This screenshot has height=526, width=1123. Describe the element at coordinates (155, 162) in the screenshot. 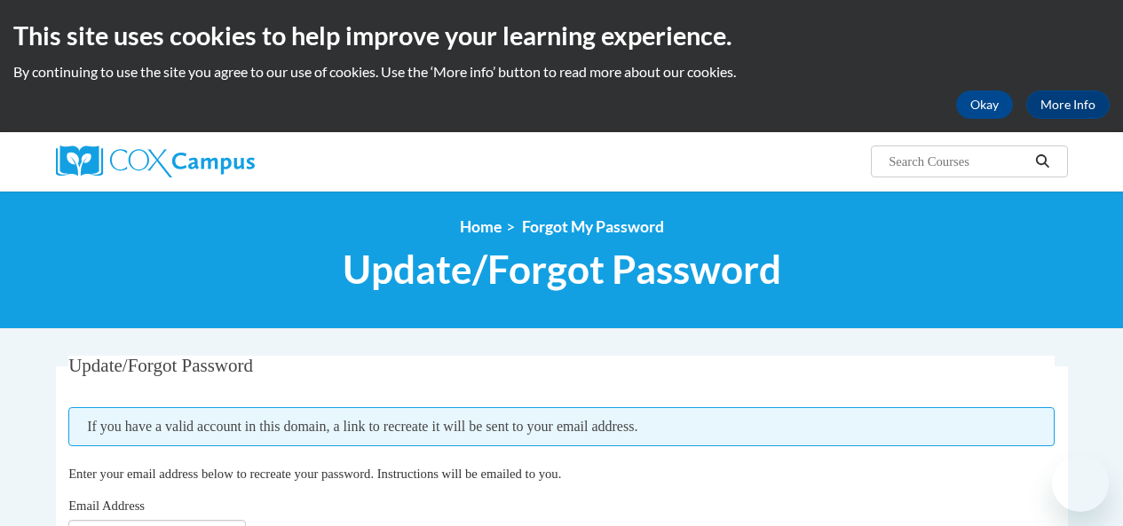

I see `img: Cox Campus` at that location.